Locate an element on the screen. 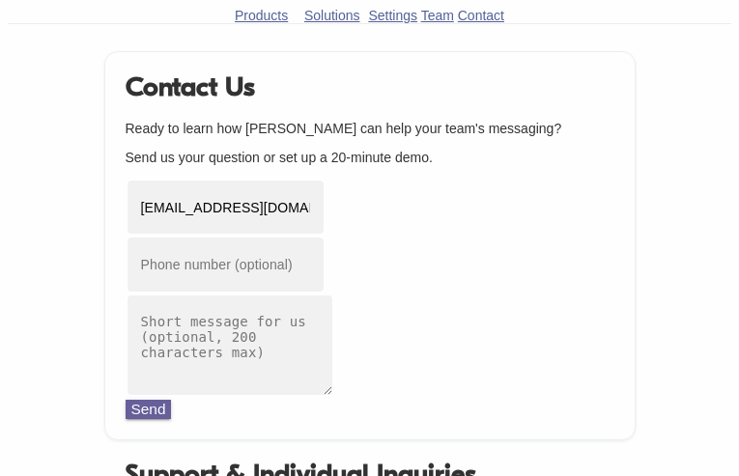 The image size is (739, 476). input: Business email (required) is located at coordinates (225, 207).